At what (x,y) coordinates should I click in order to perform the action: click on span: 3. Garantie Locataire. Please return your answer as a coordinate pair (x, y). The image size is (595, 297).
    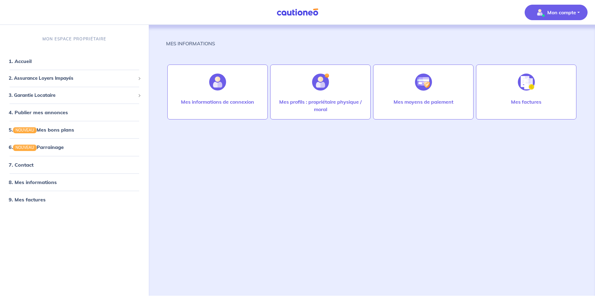
    Looking at the image, I should click on (72, 95).